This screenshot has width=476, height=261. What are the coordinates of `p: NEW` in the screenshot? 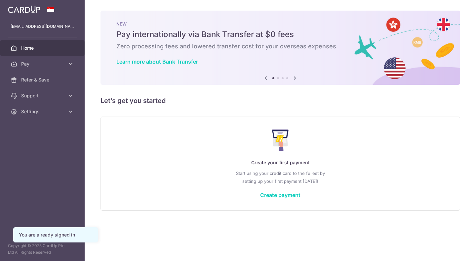 It's located at (281, 24).